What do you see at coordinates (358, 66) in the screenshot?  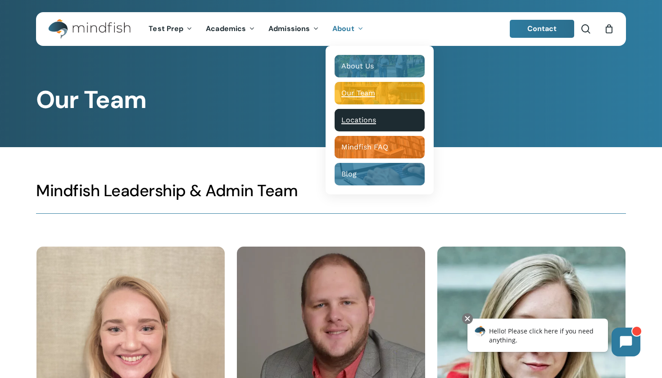 I see `span: About Us` at bounding box center [358, 66].